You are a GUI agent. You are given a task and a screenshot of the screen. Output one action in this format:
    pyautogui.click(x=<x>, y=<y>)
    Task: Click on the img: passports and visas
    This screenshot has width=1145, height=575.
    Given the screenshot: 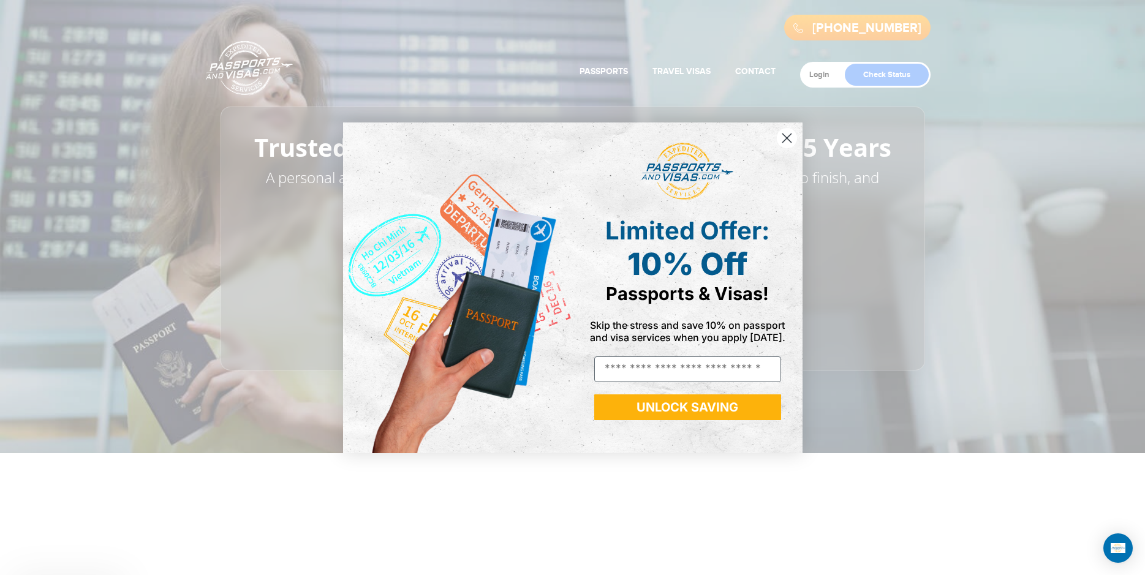 What is the action you would take?
    pyautogui.click(x=687, y=171)
    